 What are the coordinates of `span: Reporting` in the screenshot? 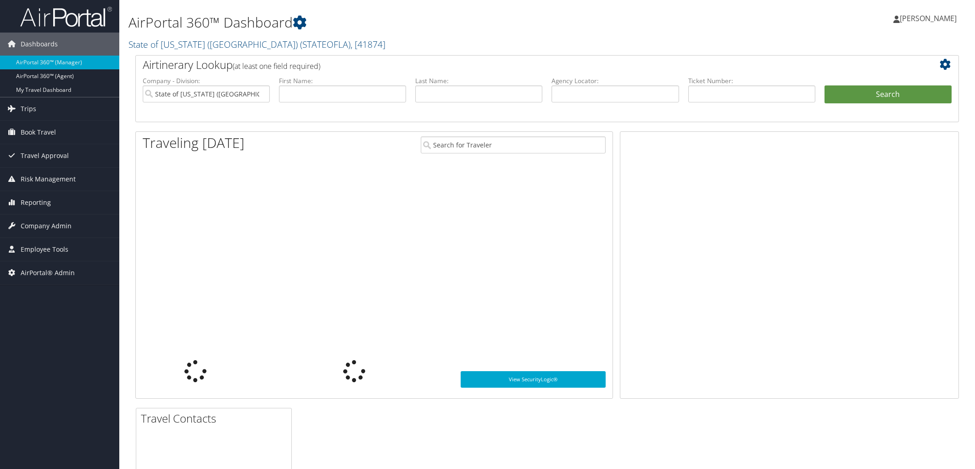 It's located at (36, 202).